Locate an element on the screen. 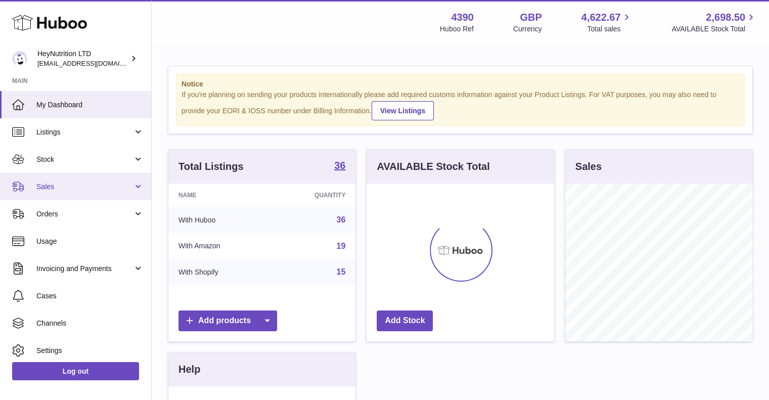  span: Stock is located at coordinates (84, 159).